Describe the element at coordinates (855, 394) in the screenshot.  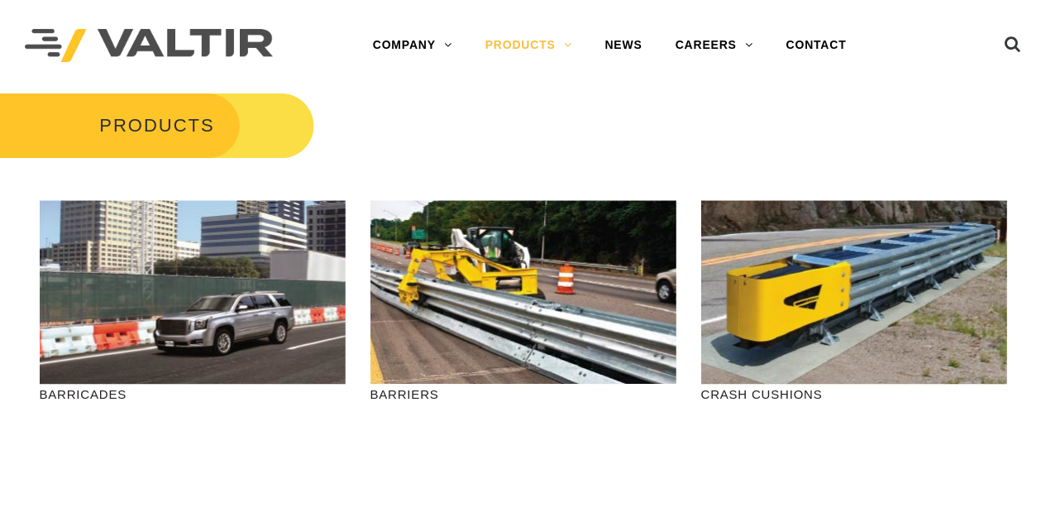
I see `p: CRASH CUSHIONS` at that location.